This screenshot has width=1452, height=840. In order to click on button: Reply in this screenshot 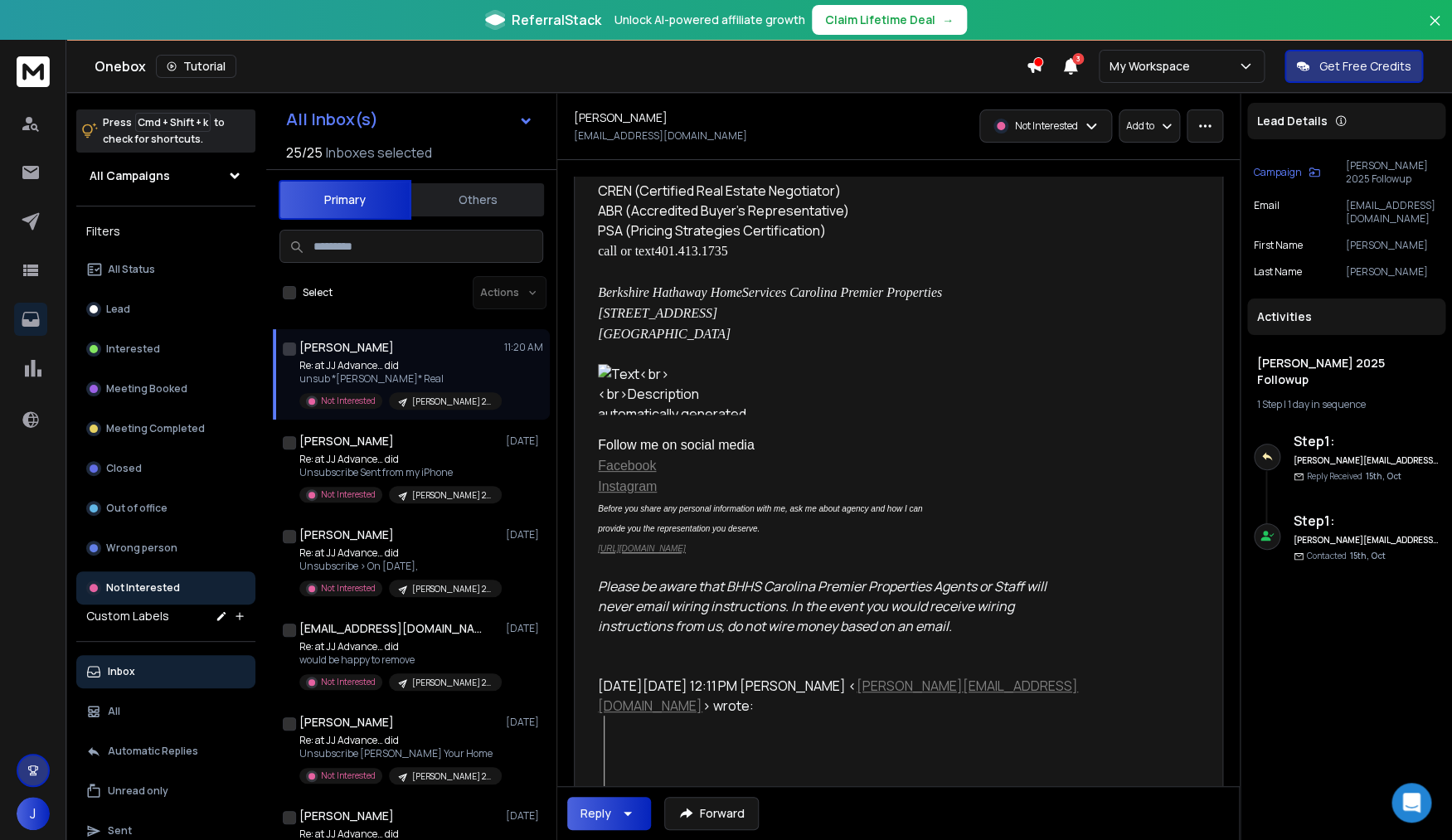, I will do `click(609, 813)`.